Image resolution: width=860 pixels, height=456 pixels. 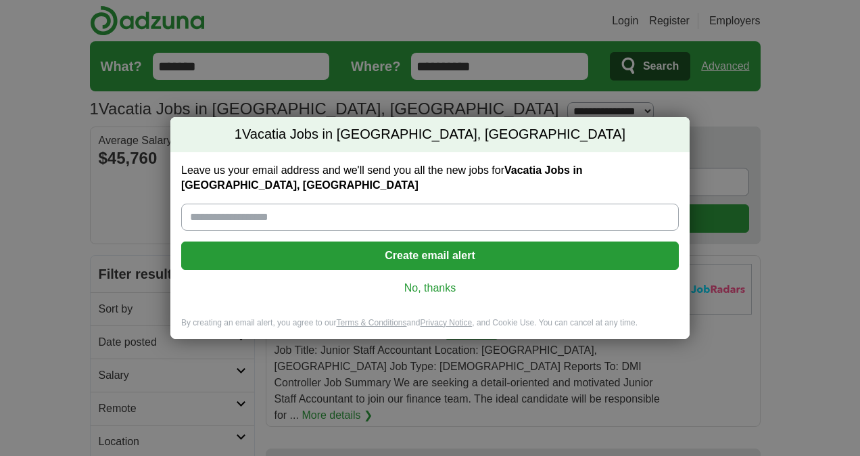 What do you see at coordinates (430, 178) in the screenshot?
I see `label: Leave us your email address and we'll send you all the new jobs for` at bounding box center [430, 178].